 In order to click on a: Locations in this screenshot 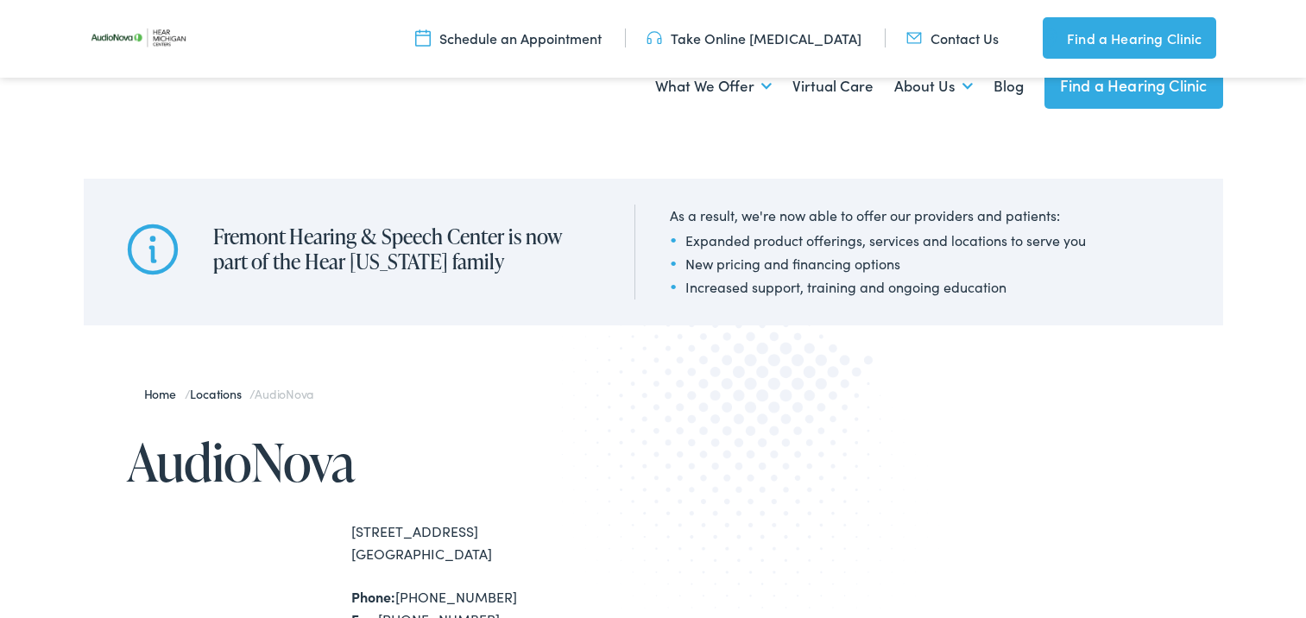, I will do `click(219, 394)`.